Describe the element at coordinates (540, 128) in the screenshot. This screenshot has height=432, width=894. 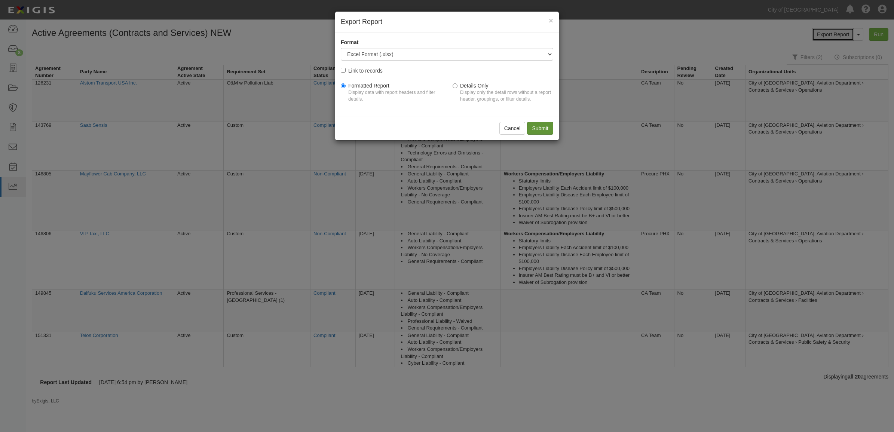
I see `input: Submit` at that location.